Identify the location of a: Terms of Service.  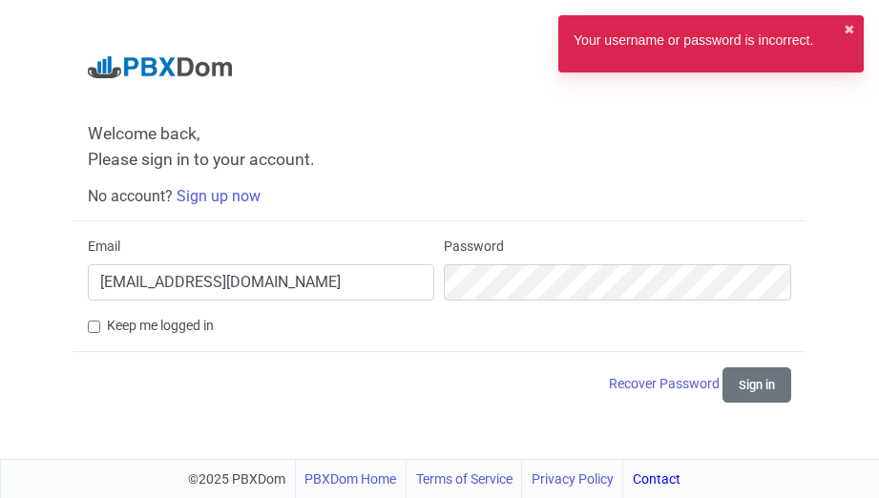
(464, 479).